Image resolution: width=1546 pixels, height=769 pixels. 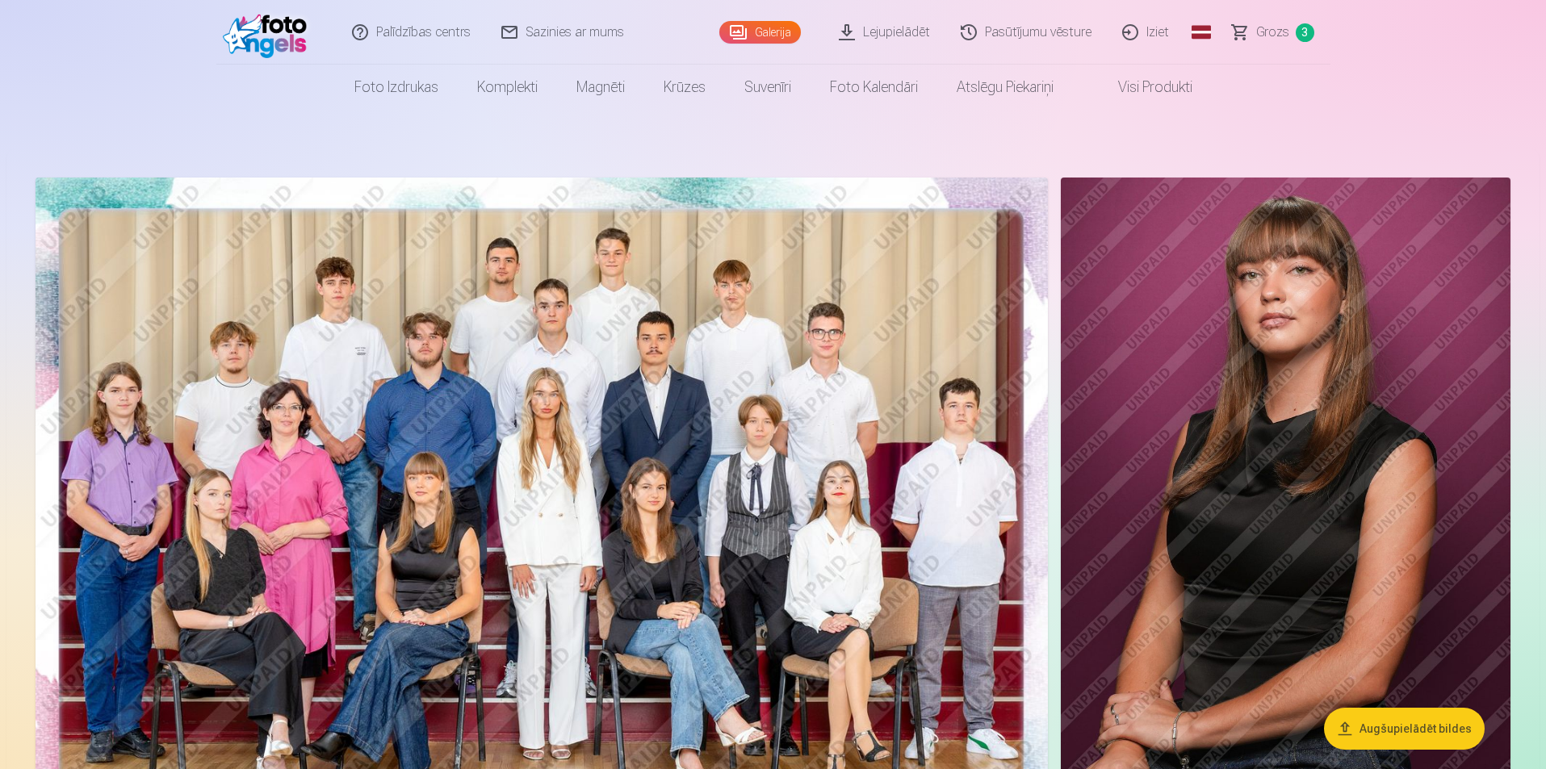 I want to click on a: Foto izdrukas, so click(x=396, y=87).